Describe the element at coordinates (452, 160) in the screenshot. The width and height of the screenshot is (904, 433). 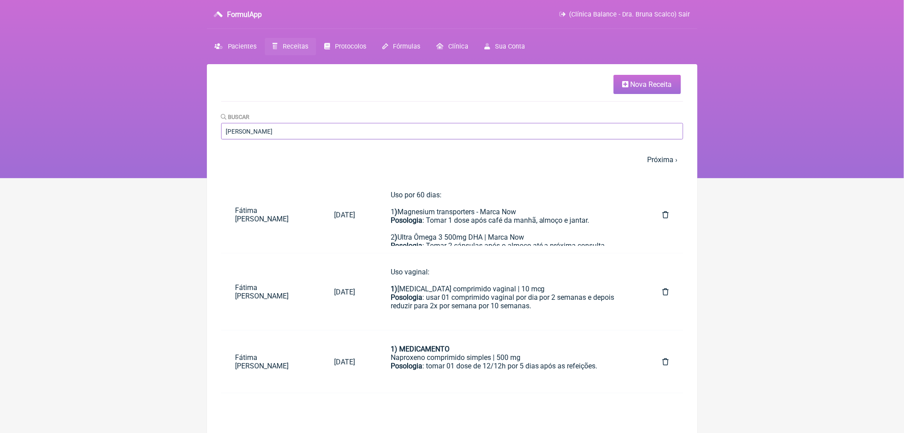
I see `nav: pager` at that location.